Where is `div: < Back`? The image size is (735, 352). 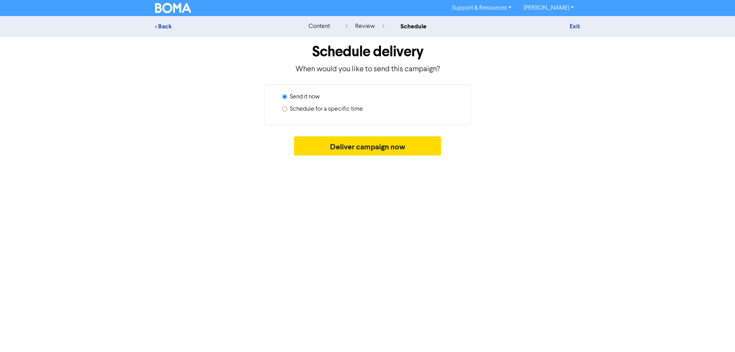
div: < Back is located at coordinates (222, 26).